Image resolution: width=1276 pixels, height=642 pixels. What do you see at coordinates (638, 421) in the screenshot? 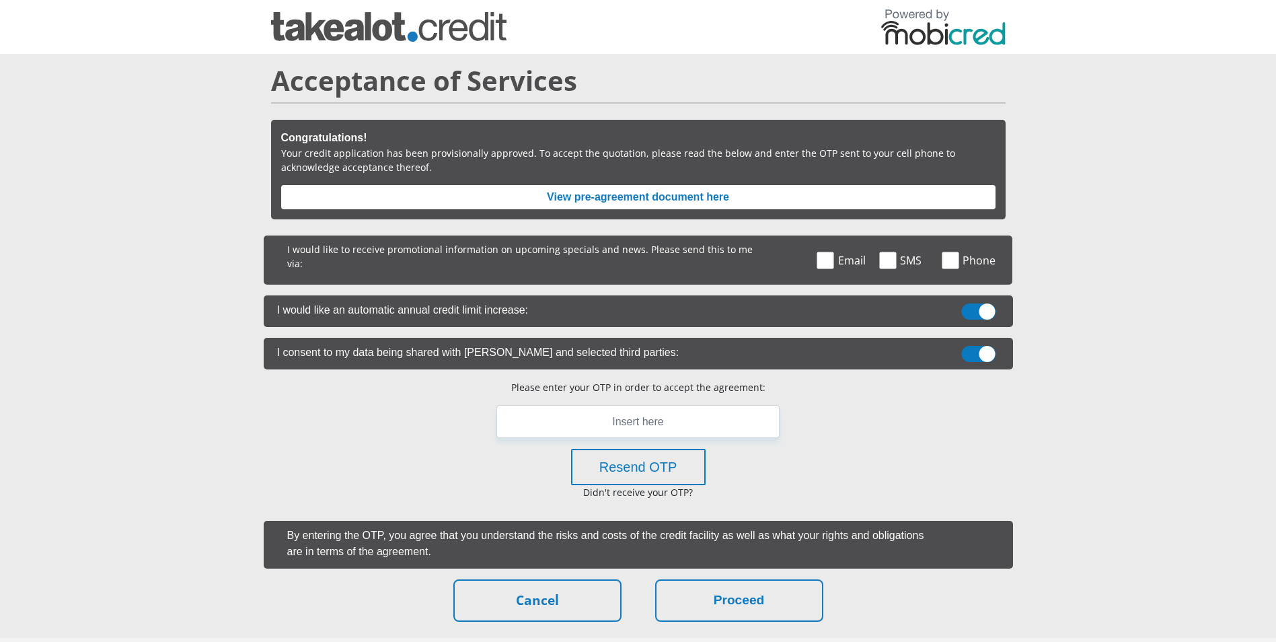
I see `input: Insert here` at bounding box center [638, 421].